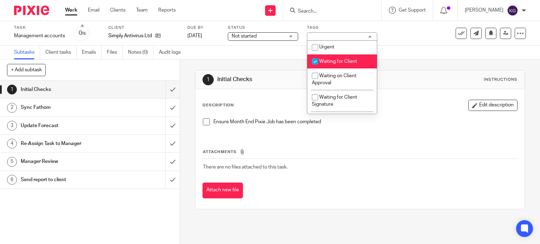 The width and height of the screenshot is (540, 244). Describe the element at coordinates (26, 70) in the screenshot. I see `button: + Add subtask` at that location.